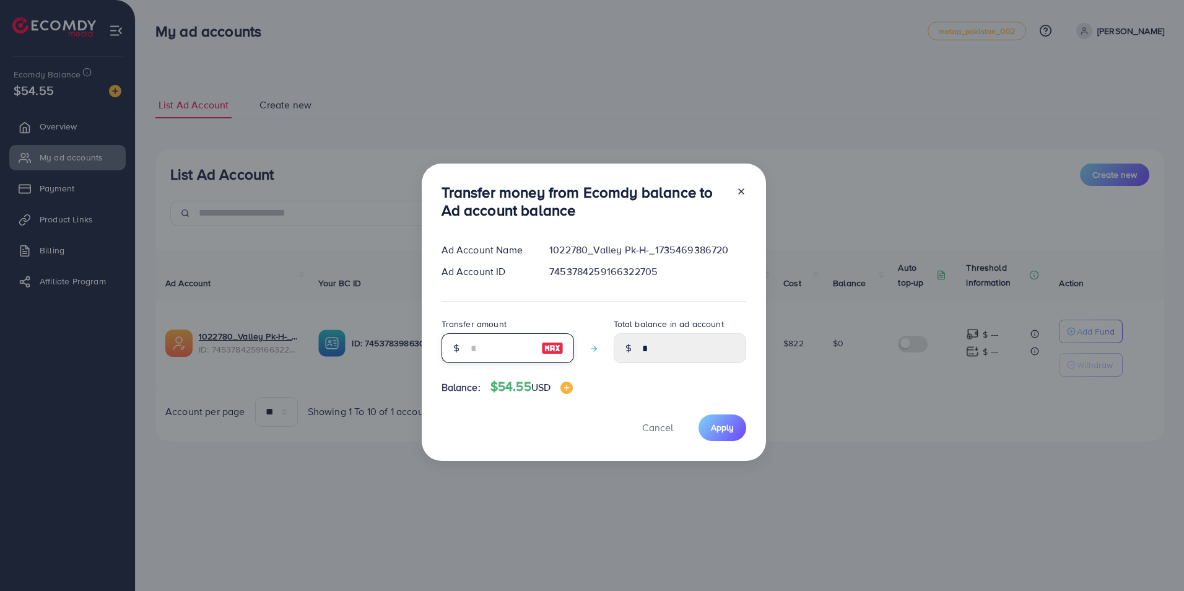 The image size is (1184, 591). I want to click on label: Total balance in ad account, so click(669, 324).